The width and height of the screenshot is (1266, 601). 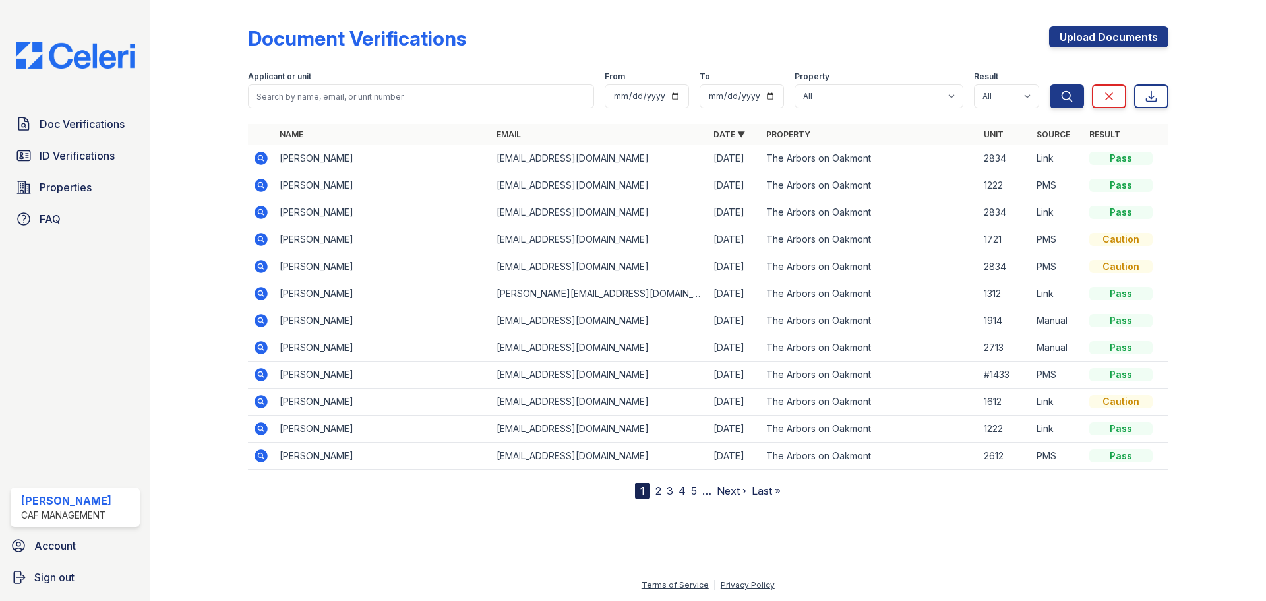 What do you see at coordinates (812, 76) in the screenshot?
I see `label: Property` at bounding box center [812, 76].